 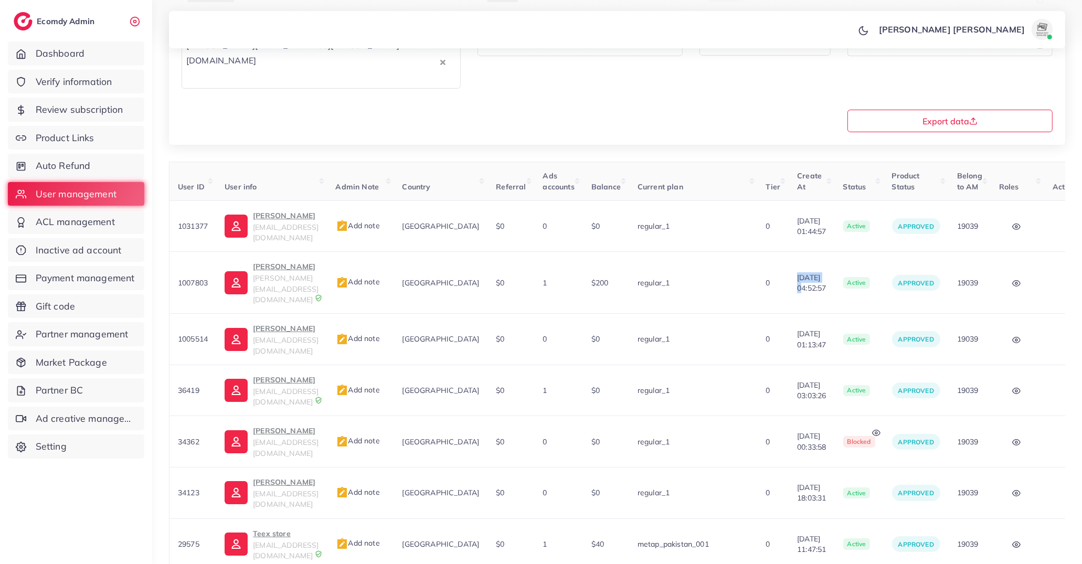 What do you see at coordinates (76, 54) in the screenshot?
I see `a: Dashboard` at bounding box center [76, 54].